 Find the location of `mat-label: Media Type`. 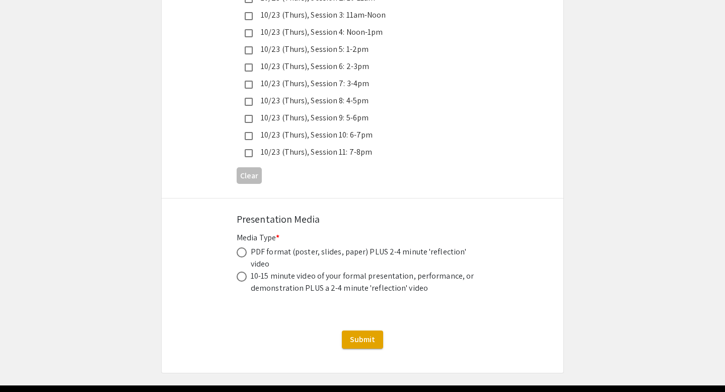

mat-label: Media Type is located at coordinates (258, 237).